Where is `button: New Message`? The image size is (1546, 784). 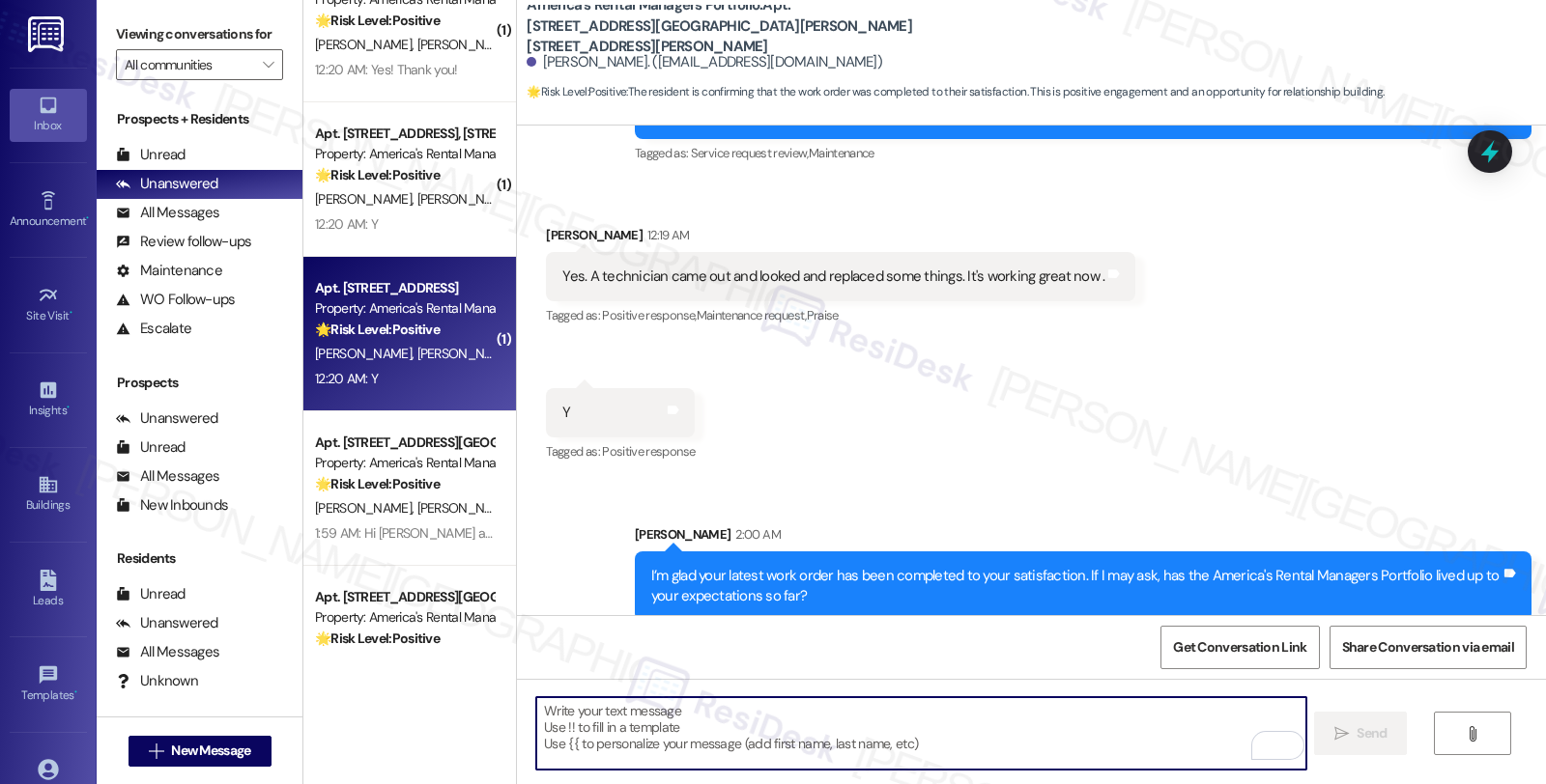 button: New Message is located at coordinates (200, 751).